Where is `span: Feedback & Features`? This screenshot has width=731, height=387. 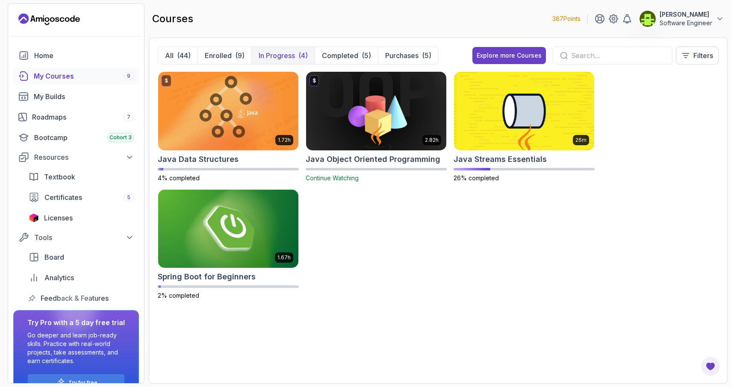 span: Feedback & Features is located at coordinates (74, 298).